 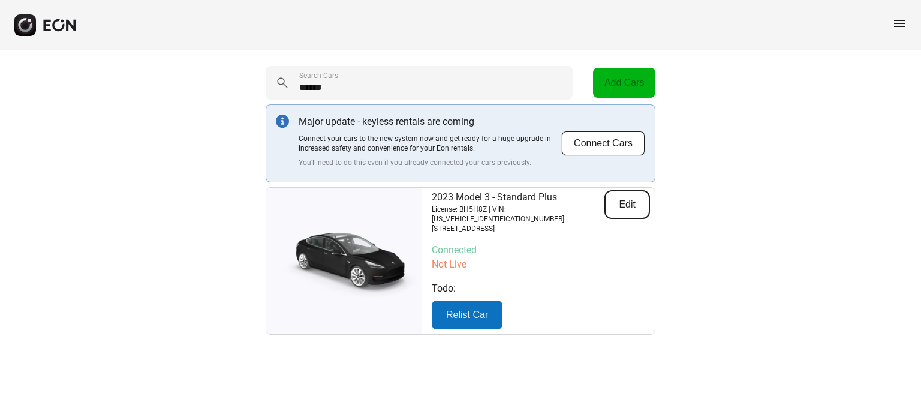 I want to click on button: Edit, so click(x=627, y=204).